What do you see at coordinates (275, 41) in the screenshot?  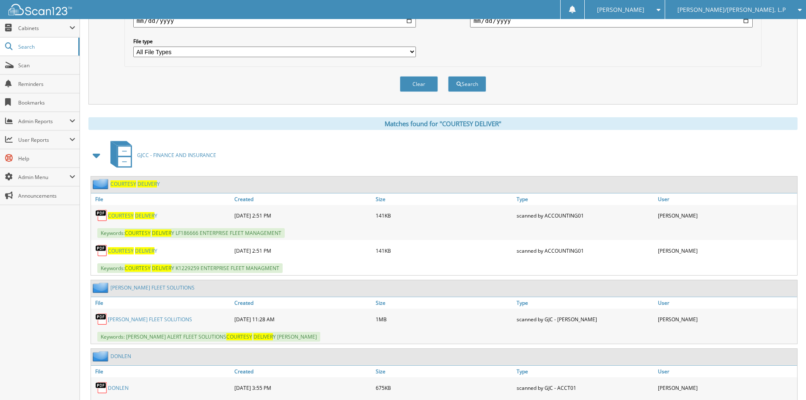 I see `label: File type` at bounding box center [275, 41].